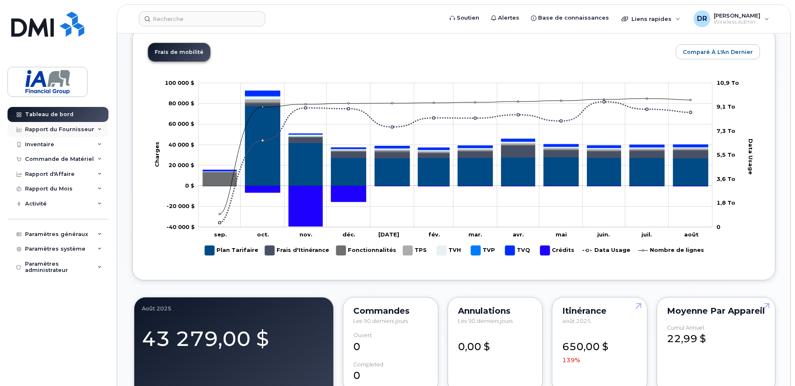 The width and height of the screenshot is (795, 386). What do you see at coordinates (726, 131) in the screenshot?
I see `tspan: 7,3 To` at bounding box center [726, 131].